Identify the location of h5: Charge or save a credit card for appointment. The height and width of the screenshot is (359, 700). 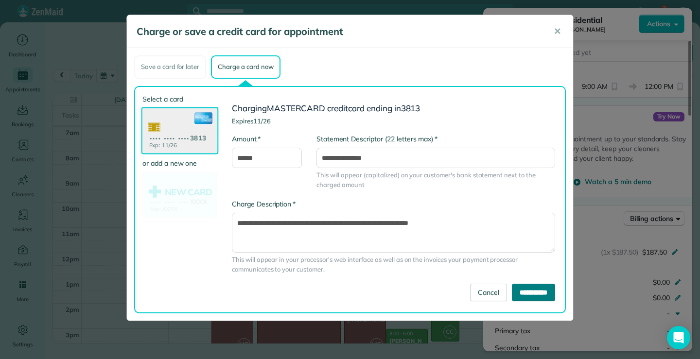
(338, 32).